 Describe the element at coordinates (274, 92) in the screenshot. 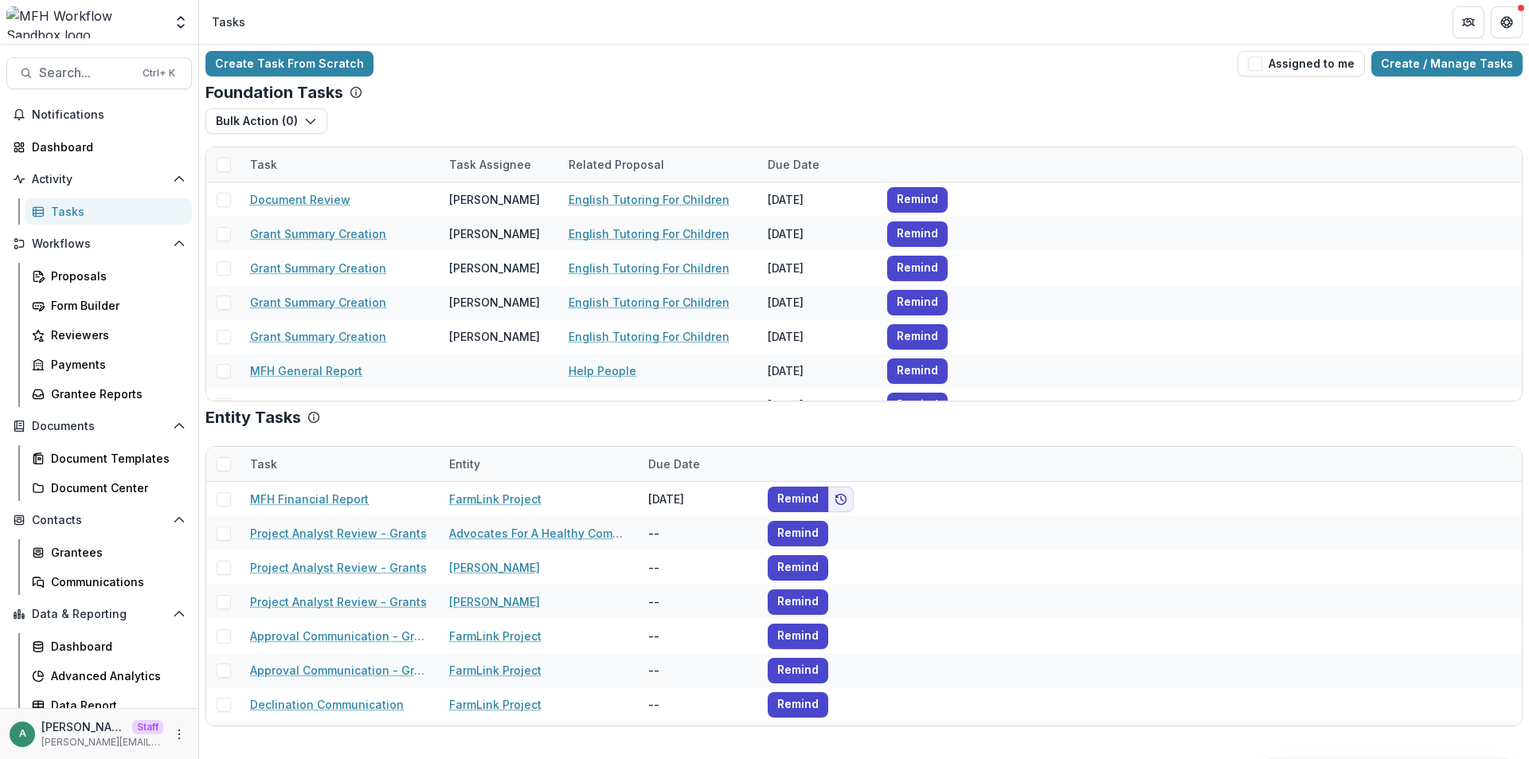

I see `p: Foundation Tasks` at that location.